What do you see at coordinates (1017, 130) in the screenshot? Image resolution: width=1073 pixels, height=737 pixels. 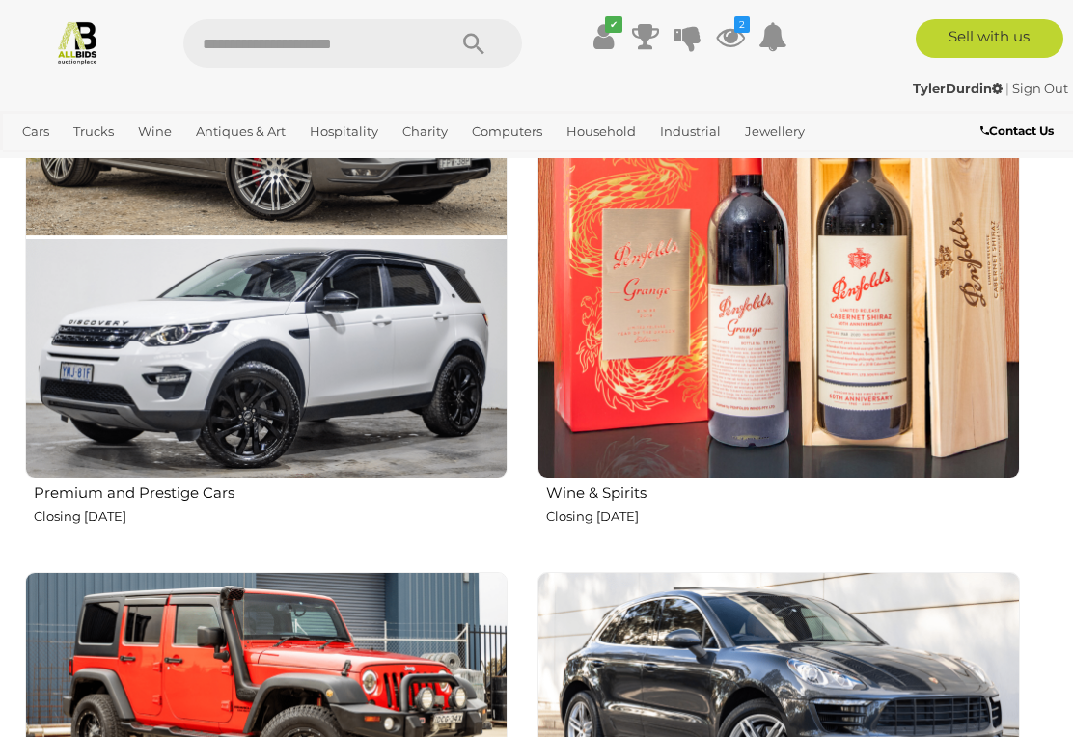 I see `b: Contact Us` at bounding box center [1017, 130].